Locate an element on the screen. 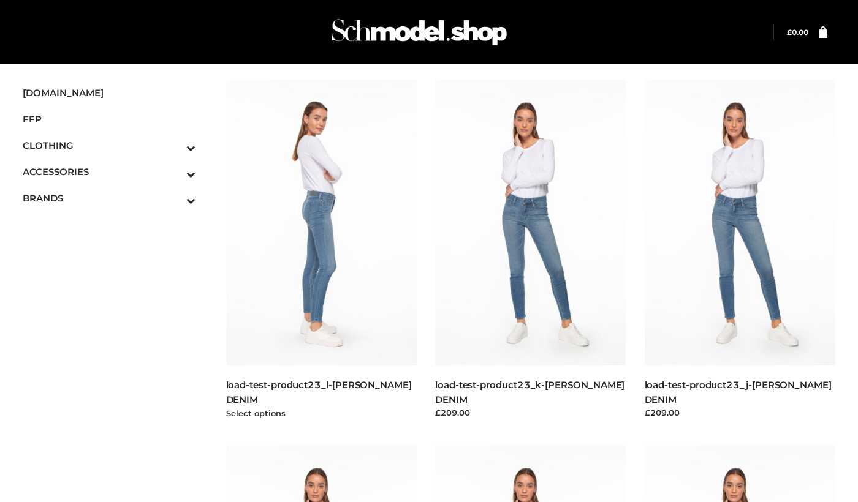 The width and height of the screenshot is (858, 502). a: ACCESSORIESToggle Submenu is located at coordinates (109, 172).